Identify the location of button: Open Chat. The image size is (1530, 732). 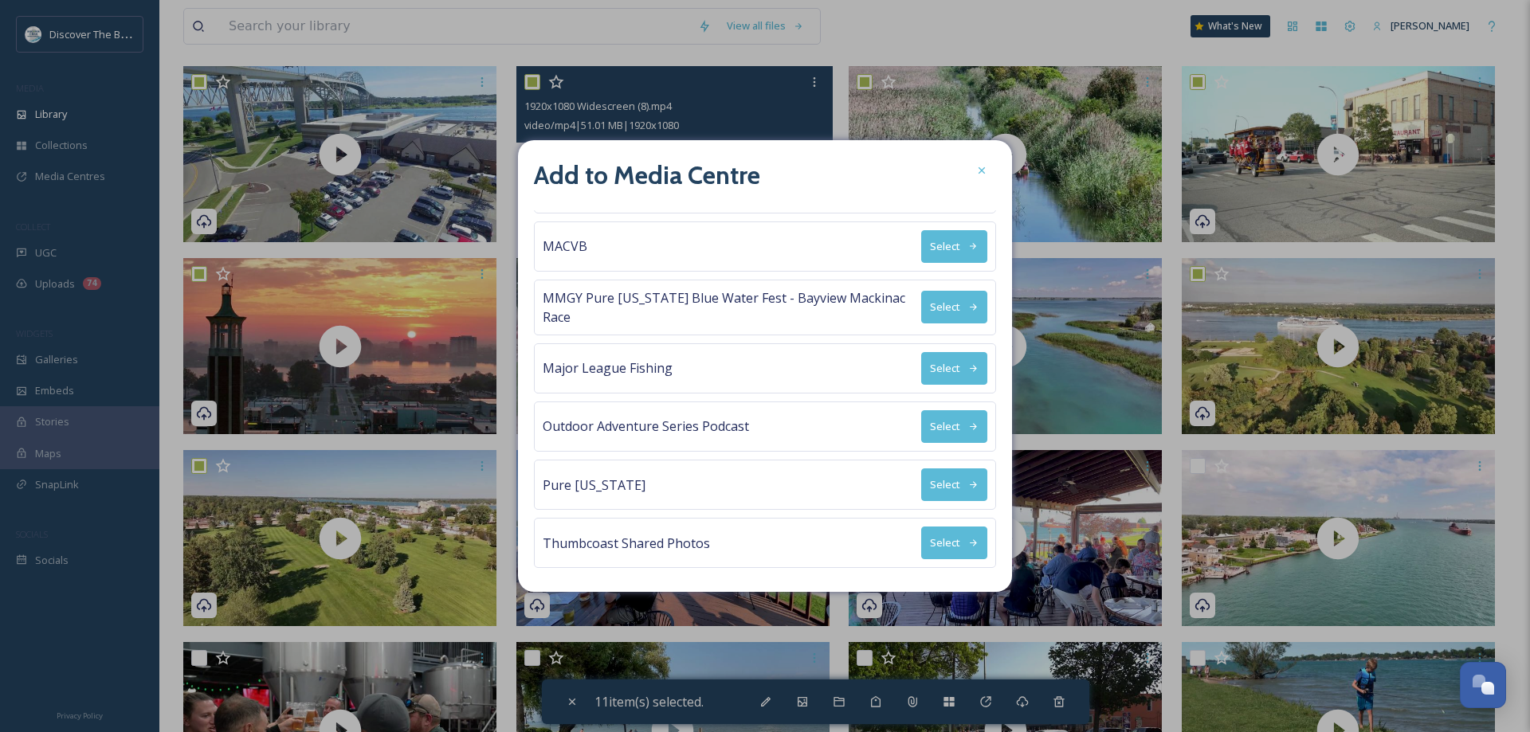
(1483, 685).